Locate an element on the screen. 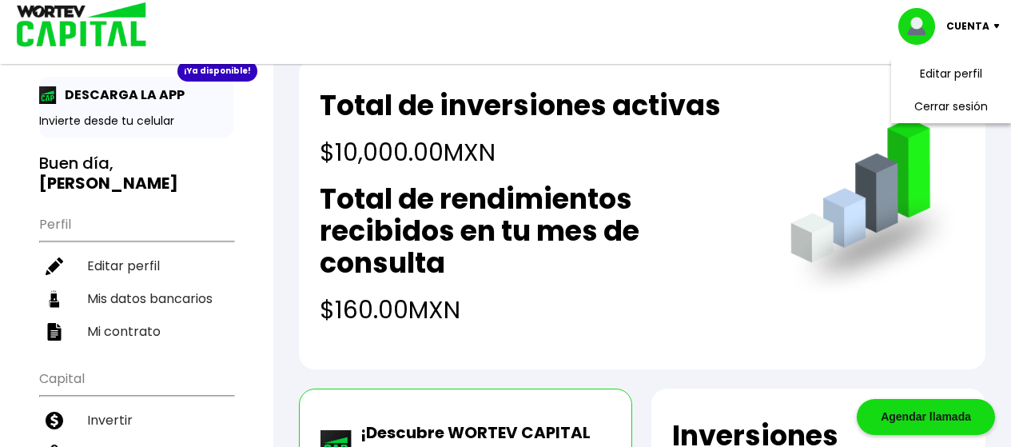  h2: Total de inversiones activas is located at coordinates (520, 106).